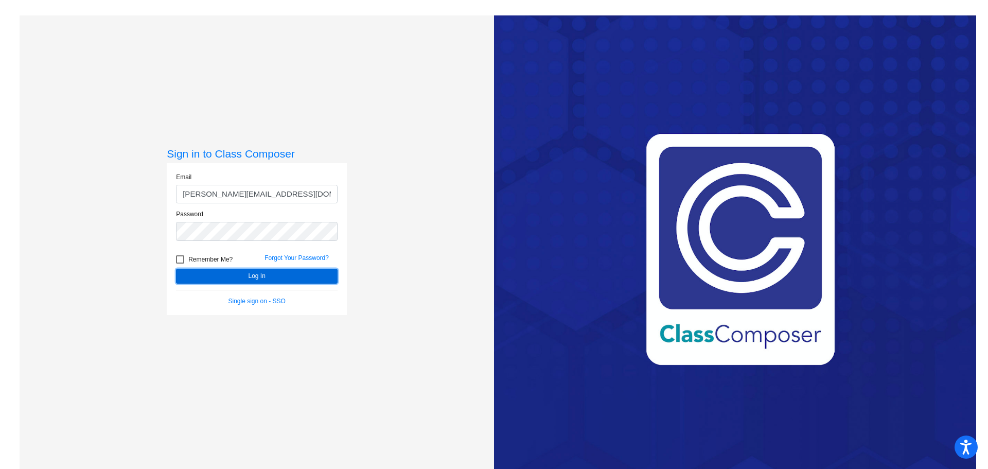 This screenshot has width=988, height=469. What do you see at coordinates (184, 177) in the screenshot?
I see `label: Email` at bounding box center [184, 177].